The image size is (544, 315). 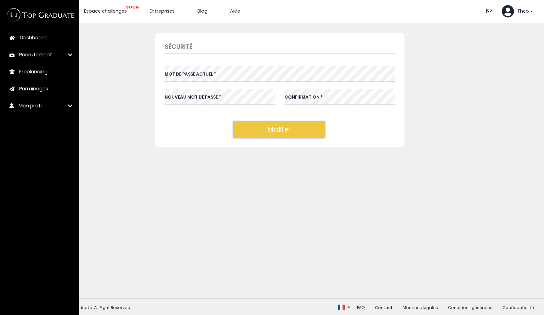 What do you see at coordinates (190, 74) in the screenshot?
I see `label: Mot de passe actuel *` at bounding box center [190, 74].